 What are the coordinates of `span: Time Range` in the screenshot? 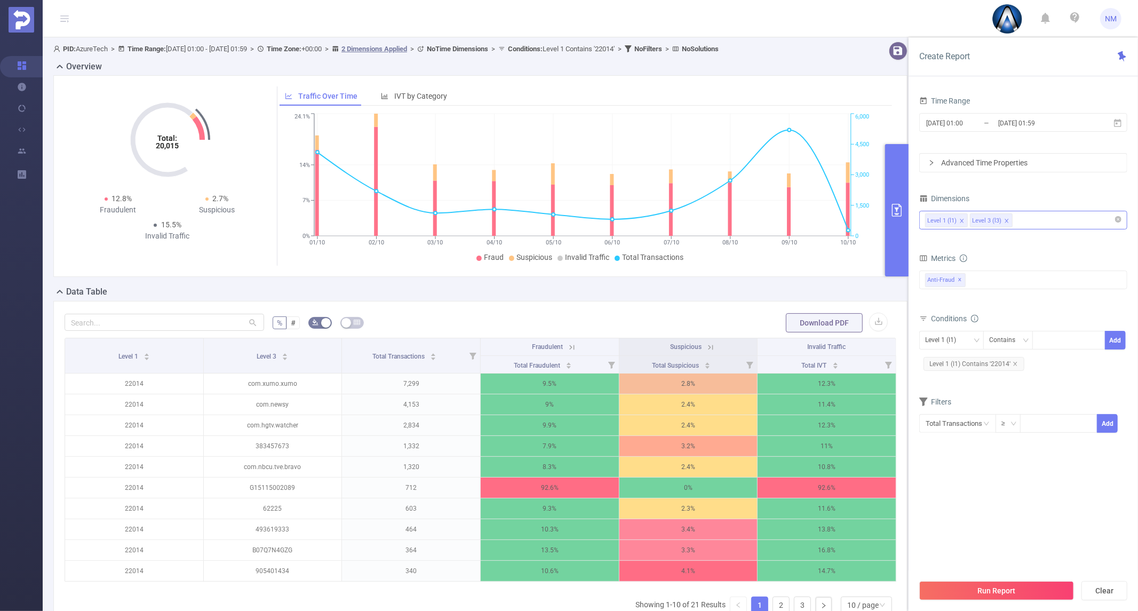 It's located at (945, 101).